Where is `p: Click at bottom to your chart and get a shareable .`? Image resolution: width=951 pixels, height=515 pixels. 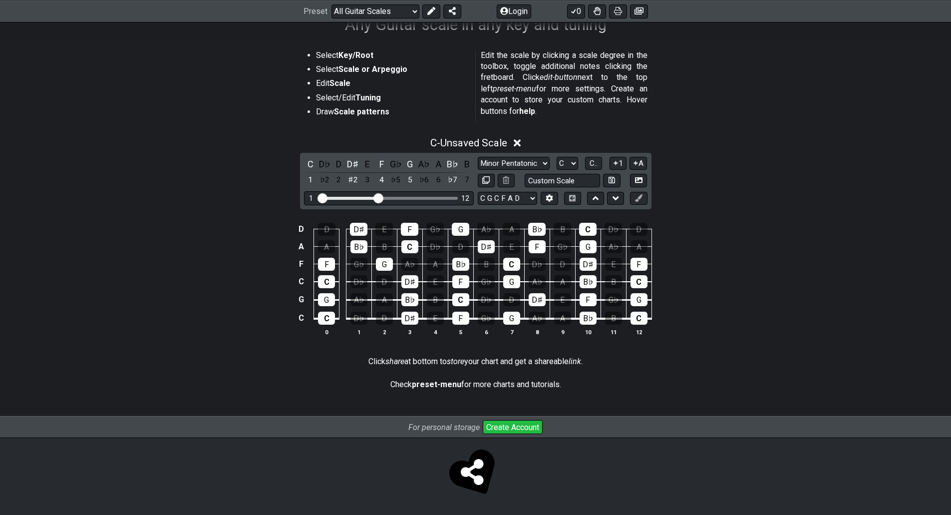
p: Click at bottom to your chart and get a shareable . is located at coordinates (475, 362).